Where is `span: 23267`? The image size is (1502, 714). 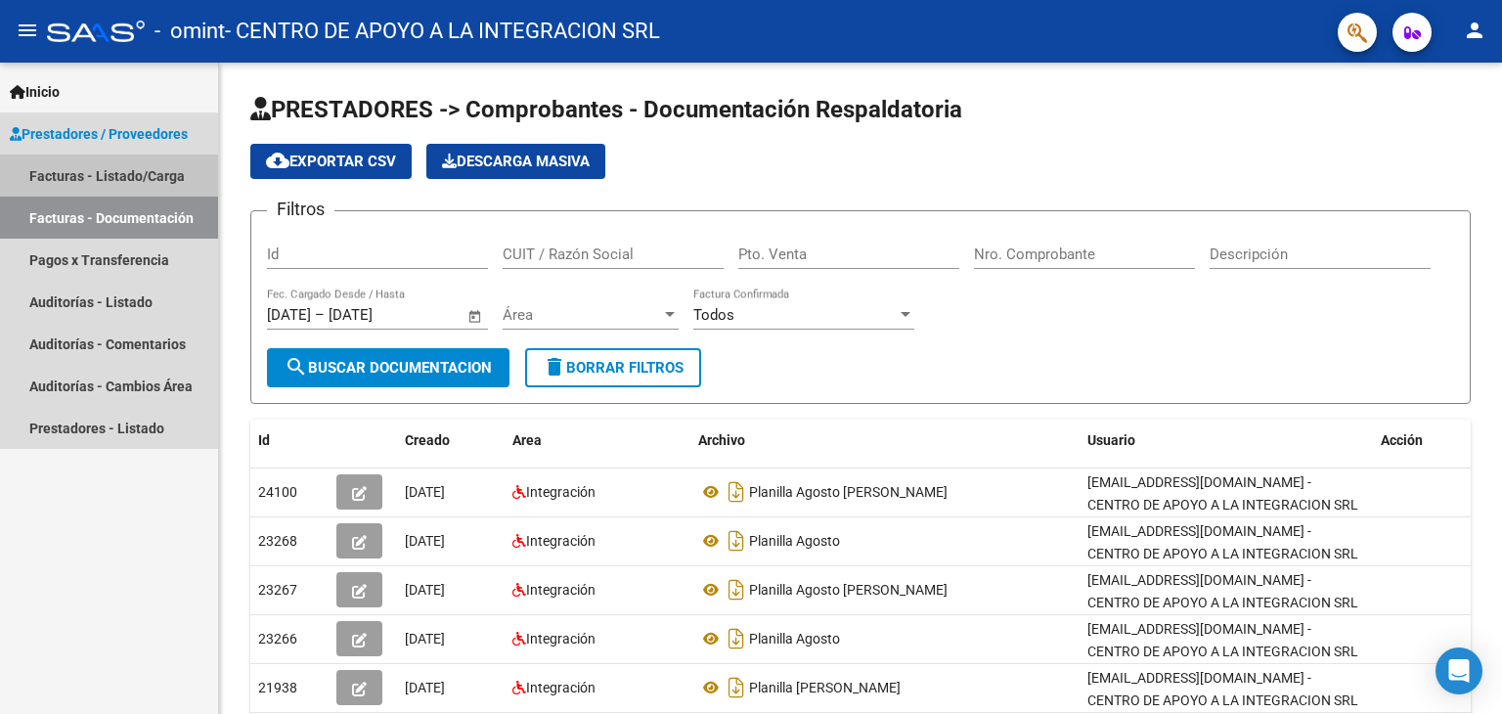
span: 23267 is located at coordinates (278, 590).